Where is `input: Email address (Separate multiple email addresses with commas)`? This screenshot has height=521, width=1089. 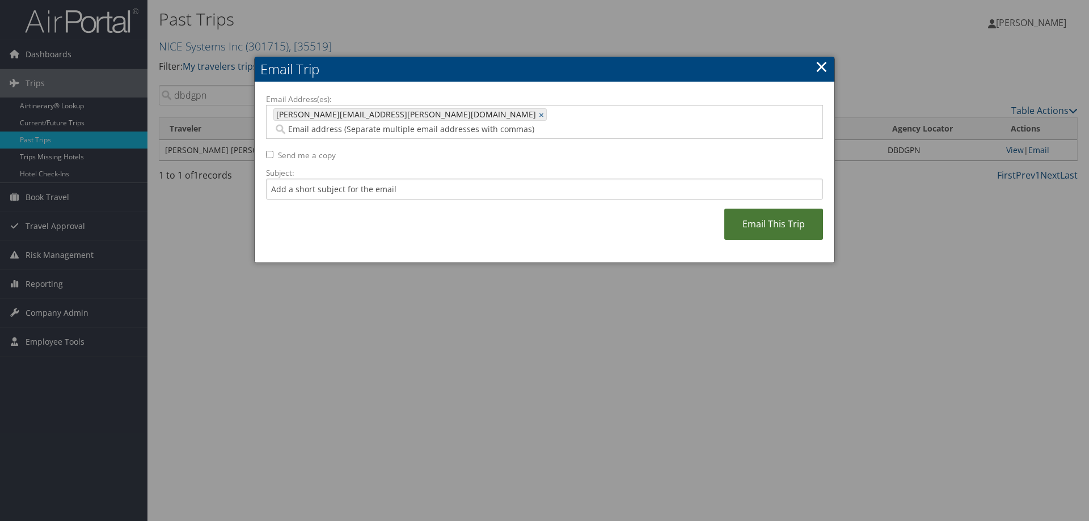
input: Email address (Separate multiple email addresses with commas) is located at coordinates (478, 129).